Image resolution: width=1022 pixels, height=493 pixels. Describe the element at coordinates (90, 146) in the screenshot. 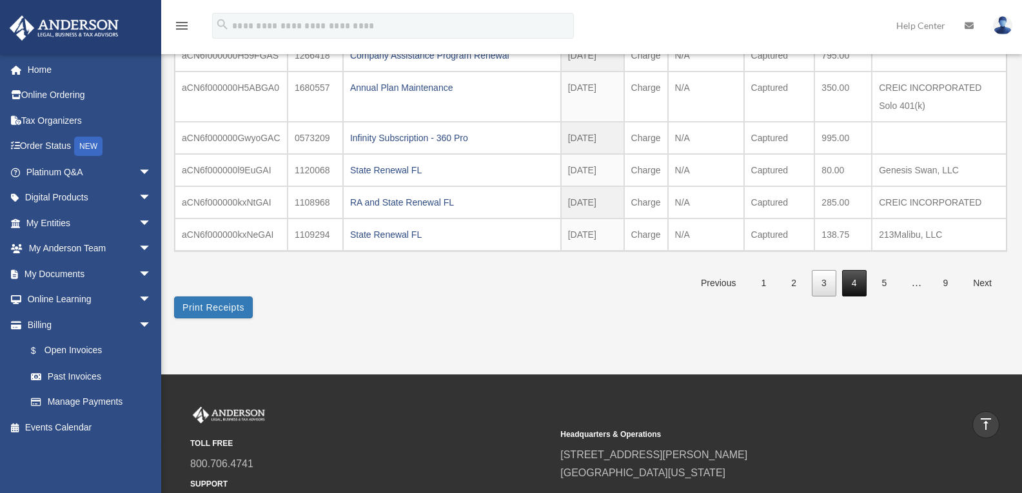

I see `a: Order StatusNEW` at that location.